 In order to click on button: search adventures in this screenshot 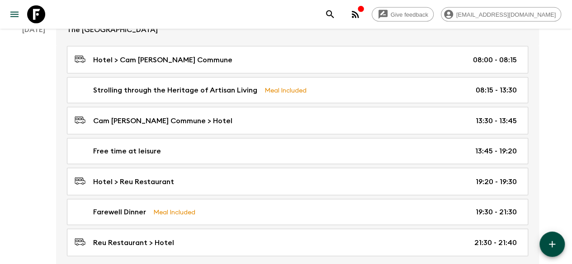, I will do `click(330, 14)`.